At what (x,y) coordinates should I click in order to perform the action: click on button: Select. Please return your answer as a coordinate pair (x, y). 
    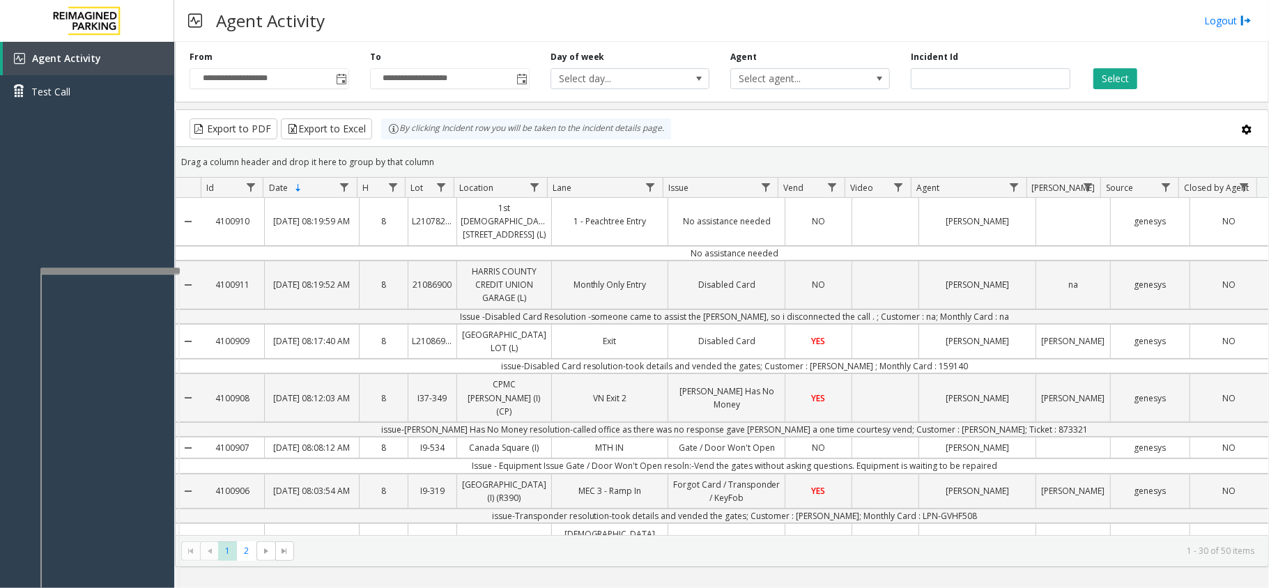
    Looking at the image, I should click on (1115, 79).